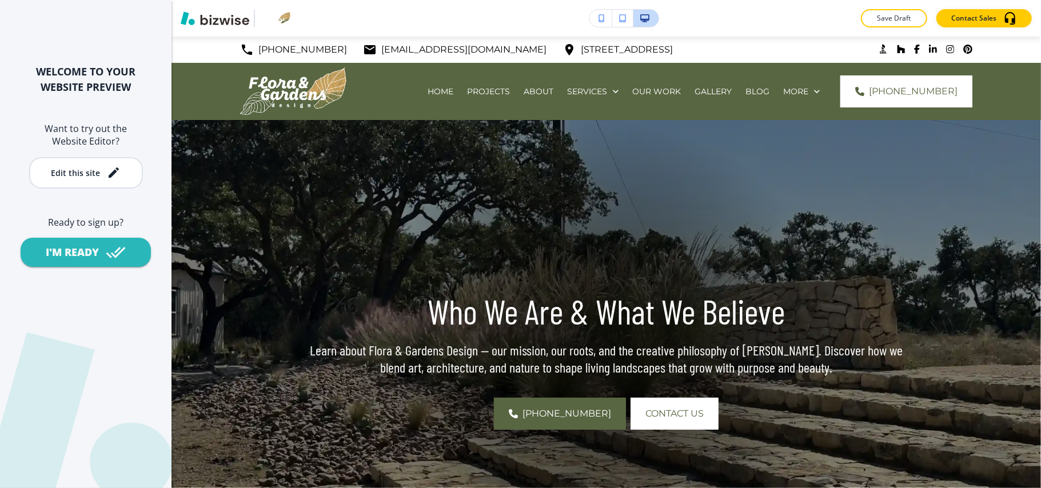 The width and height of the screenshot is (1041, 488). I want to click on h6: Ready to sign up?, so click(86, 222).